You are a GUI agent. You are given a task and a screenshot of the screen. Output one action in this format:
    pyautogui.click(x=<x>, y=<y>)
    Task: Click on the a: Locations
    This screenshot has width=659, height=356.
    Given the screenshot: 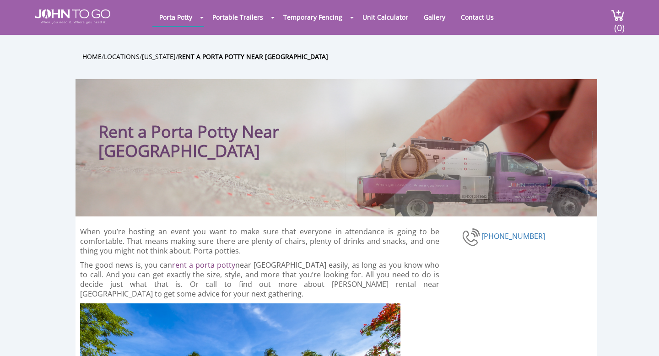 What is the action you would take?
    pyautogui.click(x=122, y=56)
    